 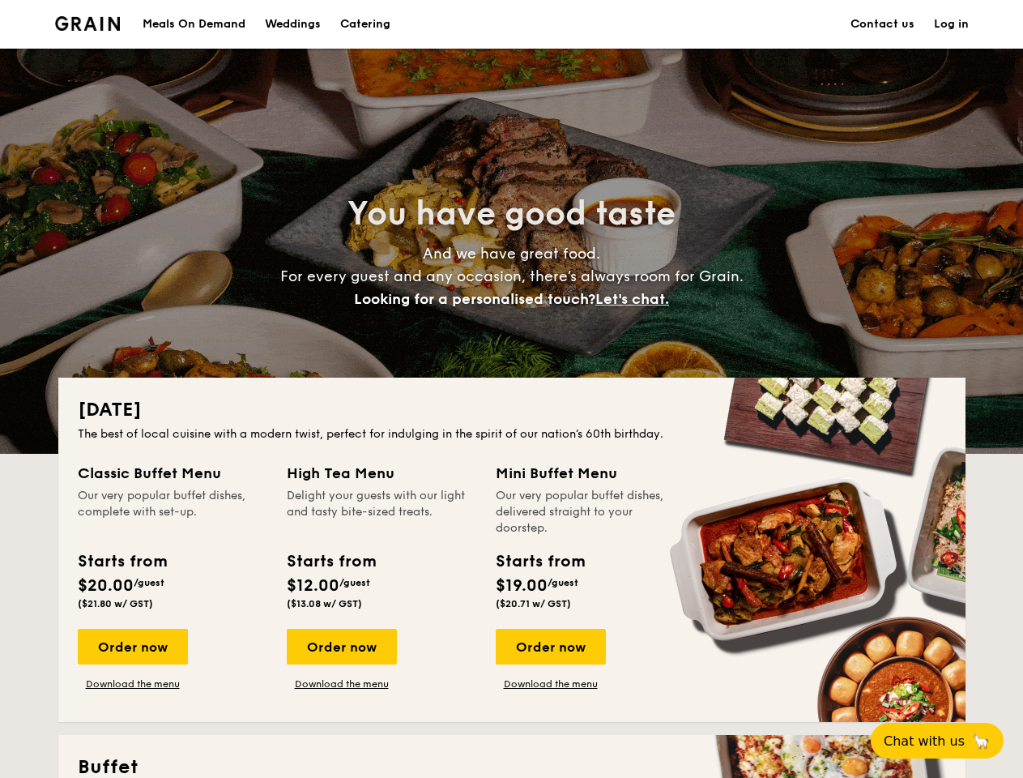 I want to click on span: Looking for a personalised touch?, so click(x=475, y=299).